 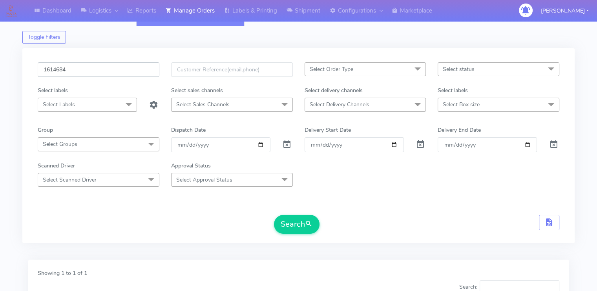 What do you see at coordinates (62, 273) in the screenshot?
I see `label: Showing 1 to 1 of 1` at bounding box center [62, 273].